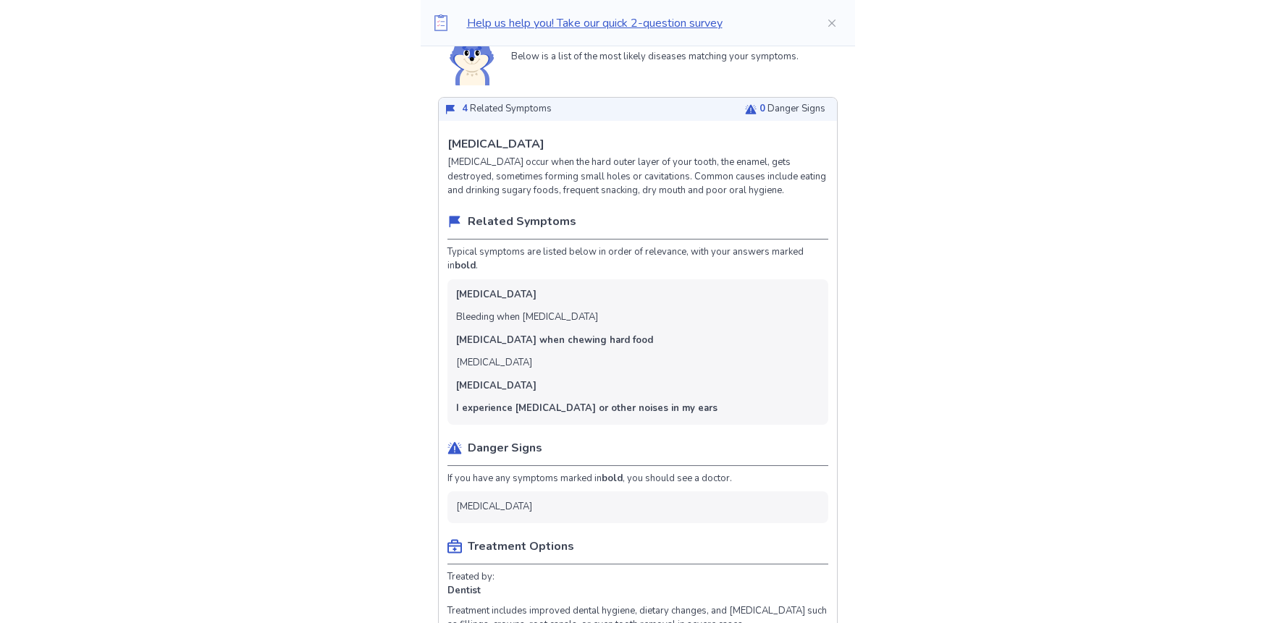  I want to click on img: Shiba, so click(471, 57).